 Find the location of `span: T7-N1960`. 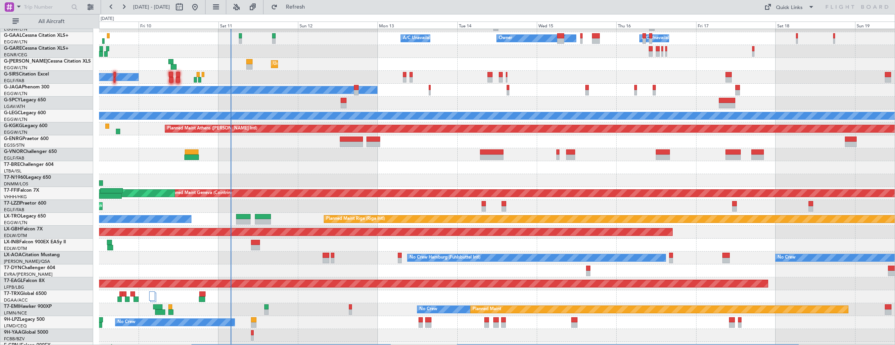

span: T7-N1960 is located at coordinates (15, 178).